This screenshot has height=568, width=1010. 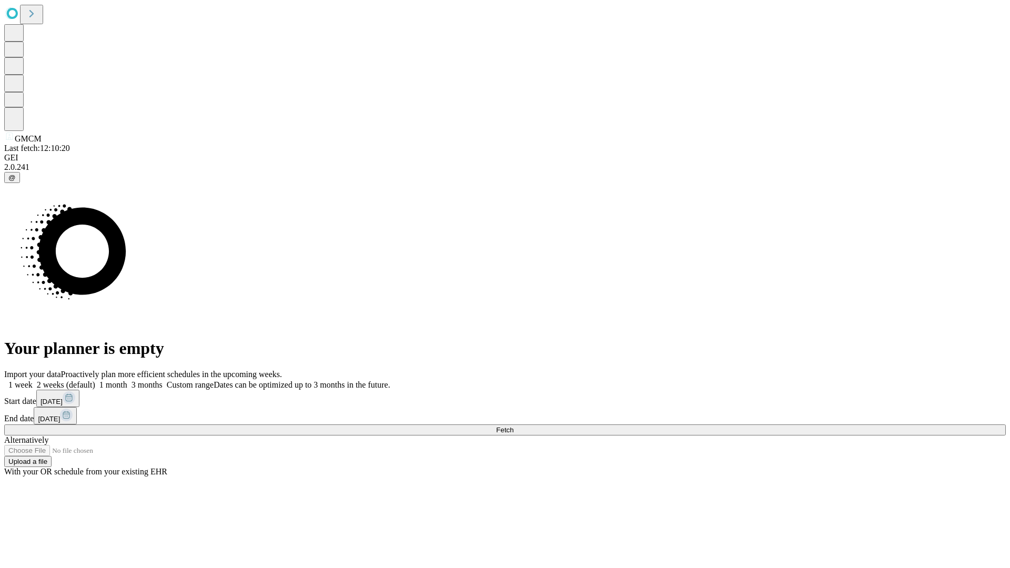 What do you see at coordinates (147, 384) in the screenshot?
I see `span: 3 months` at bounding box center [147, 384].